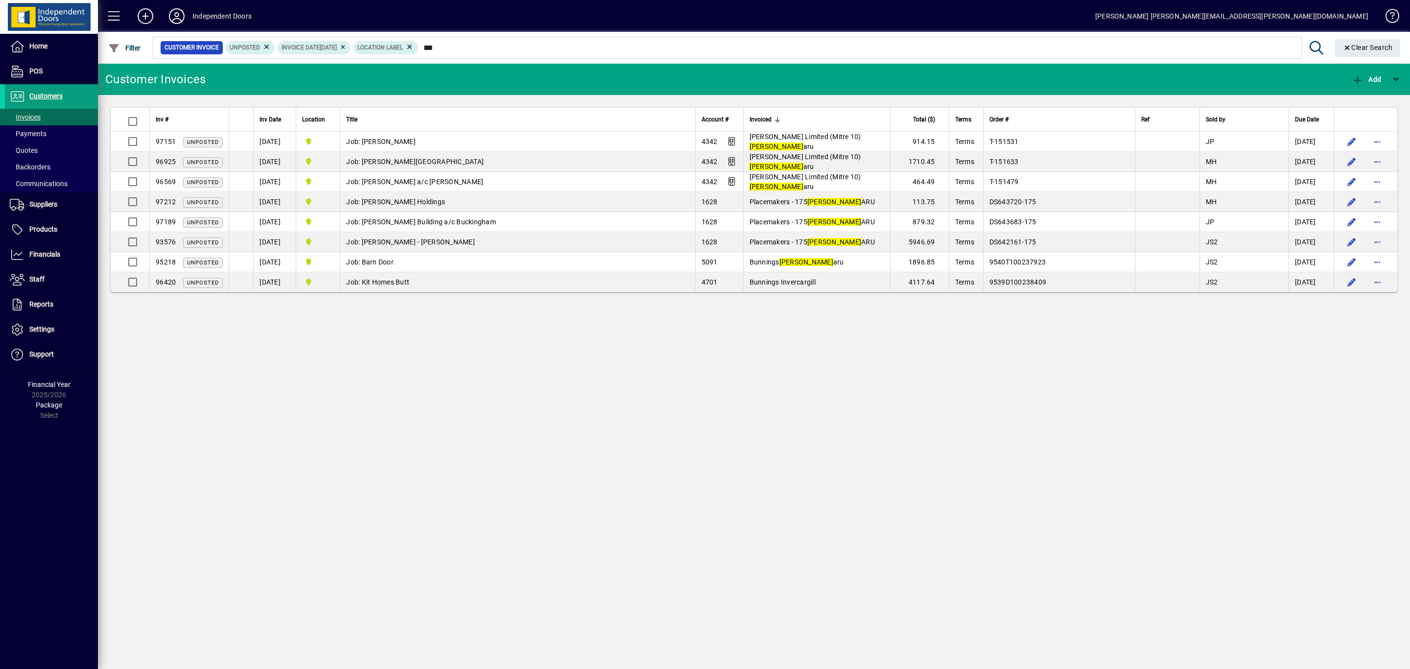 The height and width of the screenshot is (669, 1410). I want to click on span: 96420, so click(165, 282).